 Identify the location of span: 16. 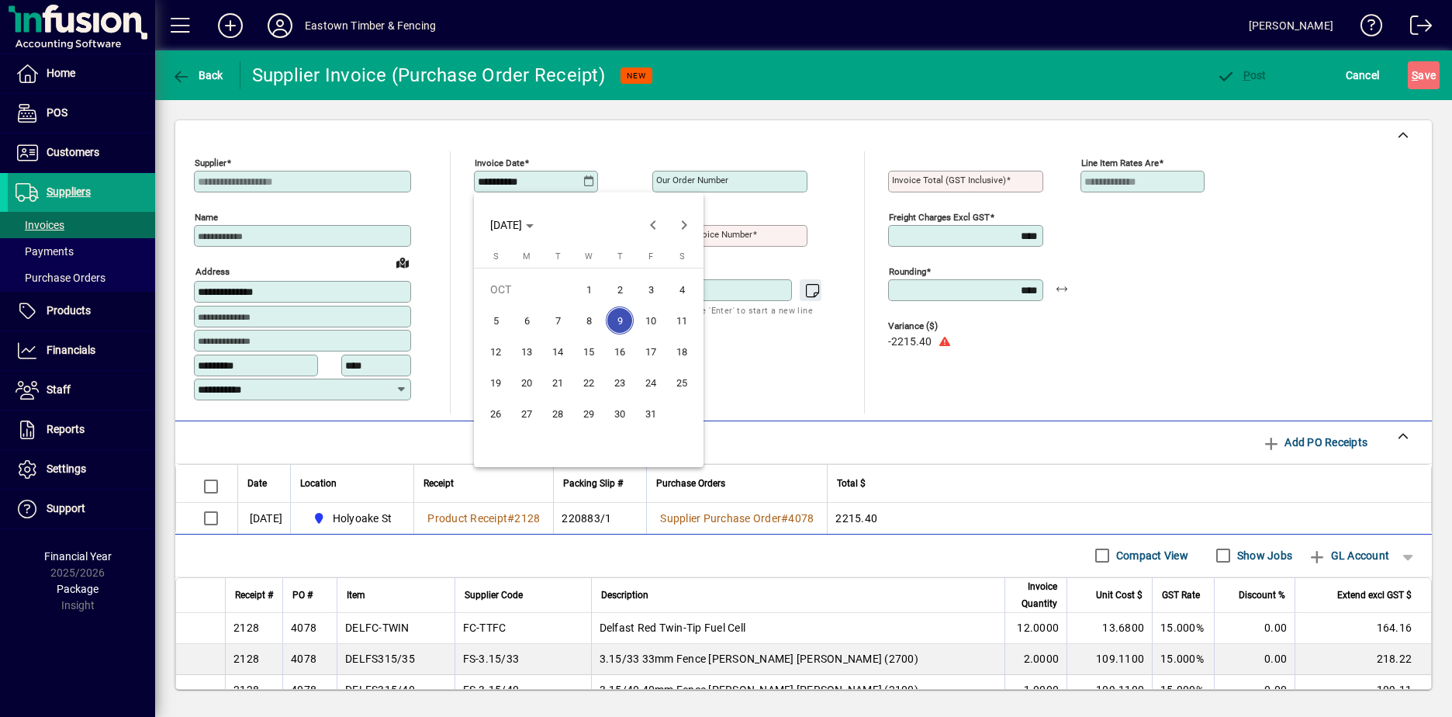
(620, 351).